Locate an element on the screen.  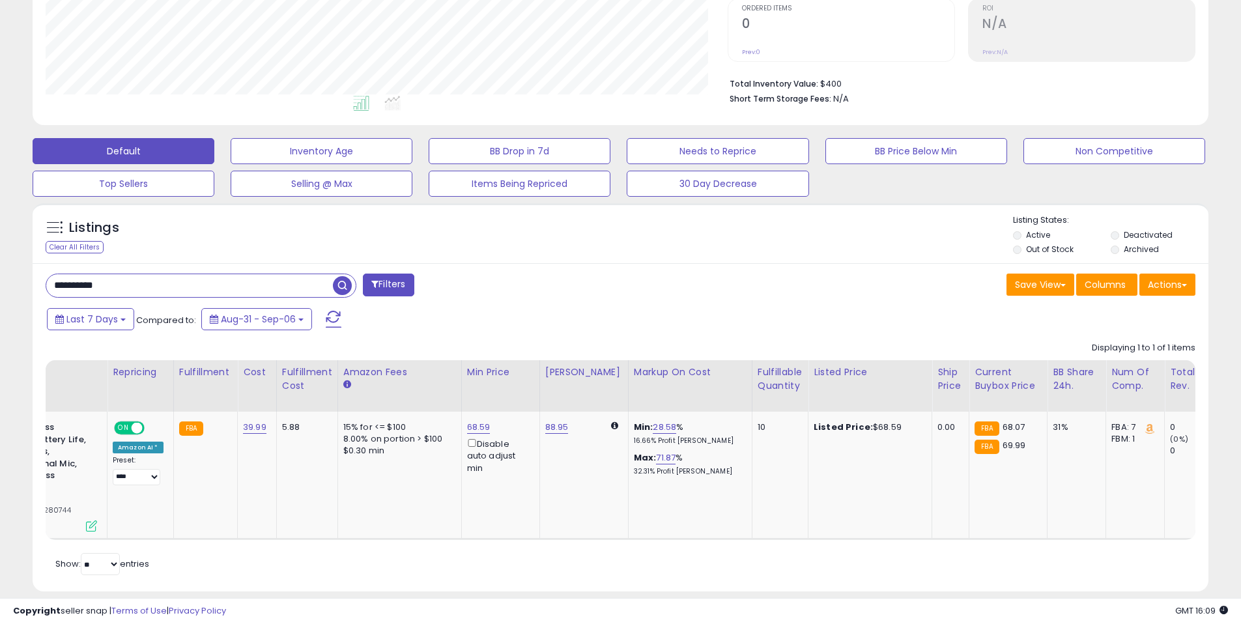
div: $68.59 is located at coordinates (867, 427).